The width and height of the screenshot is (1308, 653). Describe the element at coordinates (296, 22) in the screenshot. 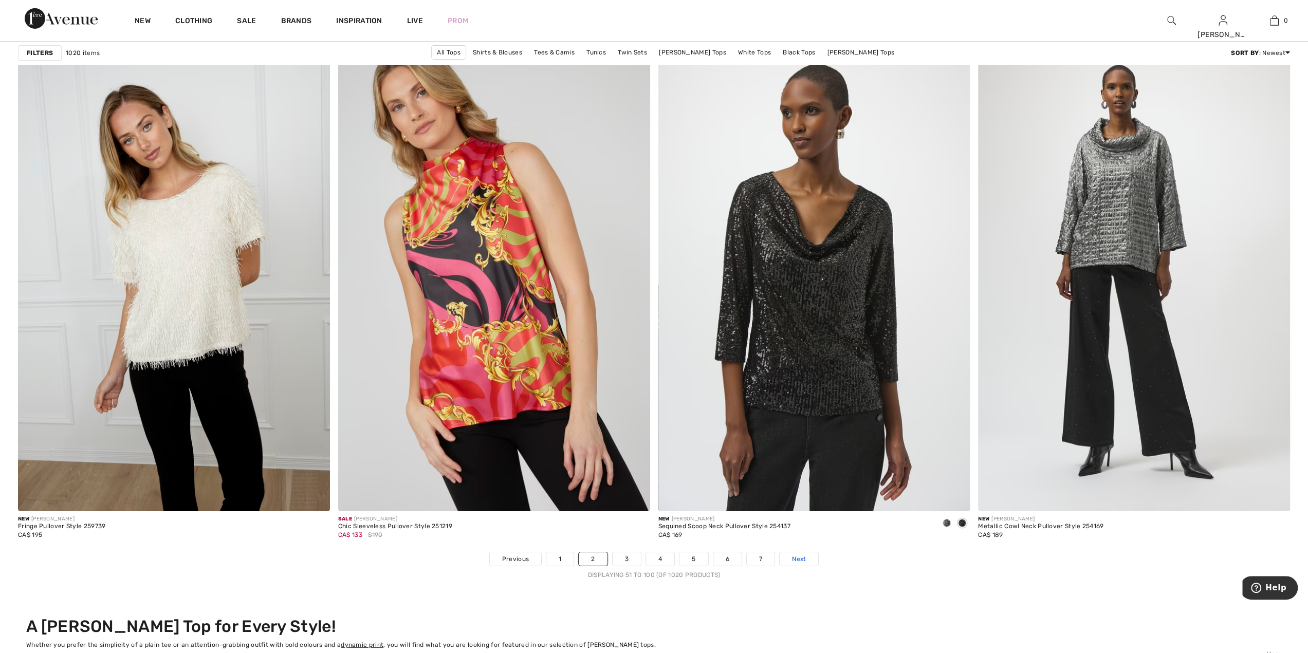

I see `a: Brands` at that location.